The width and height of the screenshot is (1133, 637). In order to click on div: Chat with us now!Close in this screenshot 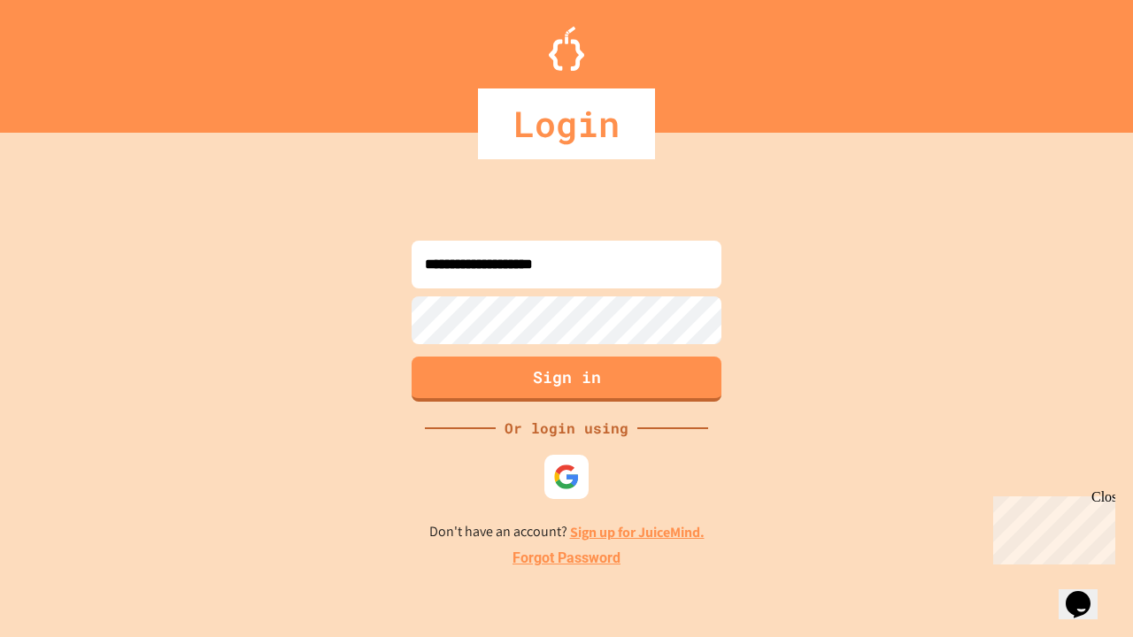, I will do `click(65, 59)`.